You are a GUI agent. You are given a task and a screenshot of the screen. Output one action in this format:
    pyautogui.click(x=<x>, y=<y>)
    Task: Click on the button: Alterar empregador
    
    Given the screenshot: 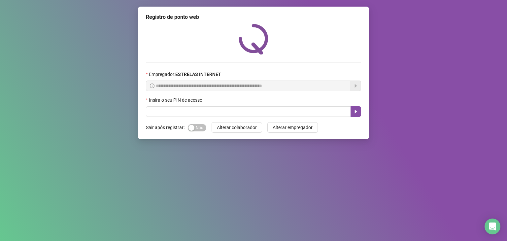 What is the action you would take?
    pyautogui.click(x=293, y=127)
    